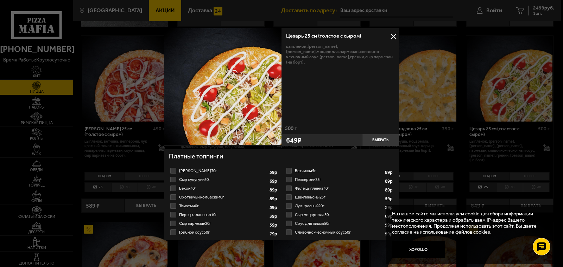 Image resolution: width=563 pixels, height=267 pixels. What do you see at coordinates (339, 171) in the screenshot?
I see `label: Ветчина 45г` at bounding box center [339, 171].